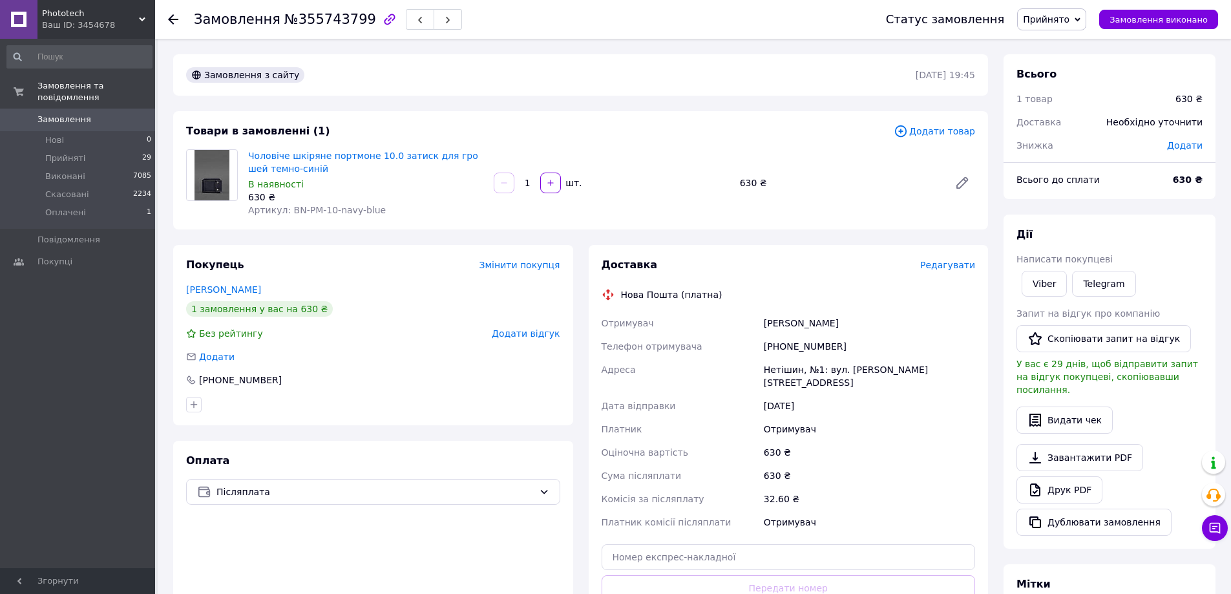 The image size is (1231, 594). I want to click on span: 2234, so click(142, 194).